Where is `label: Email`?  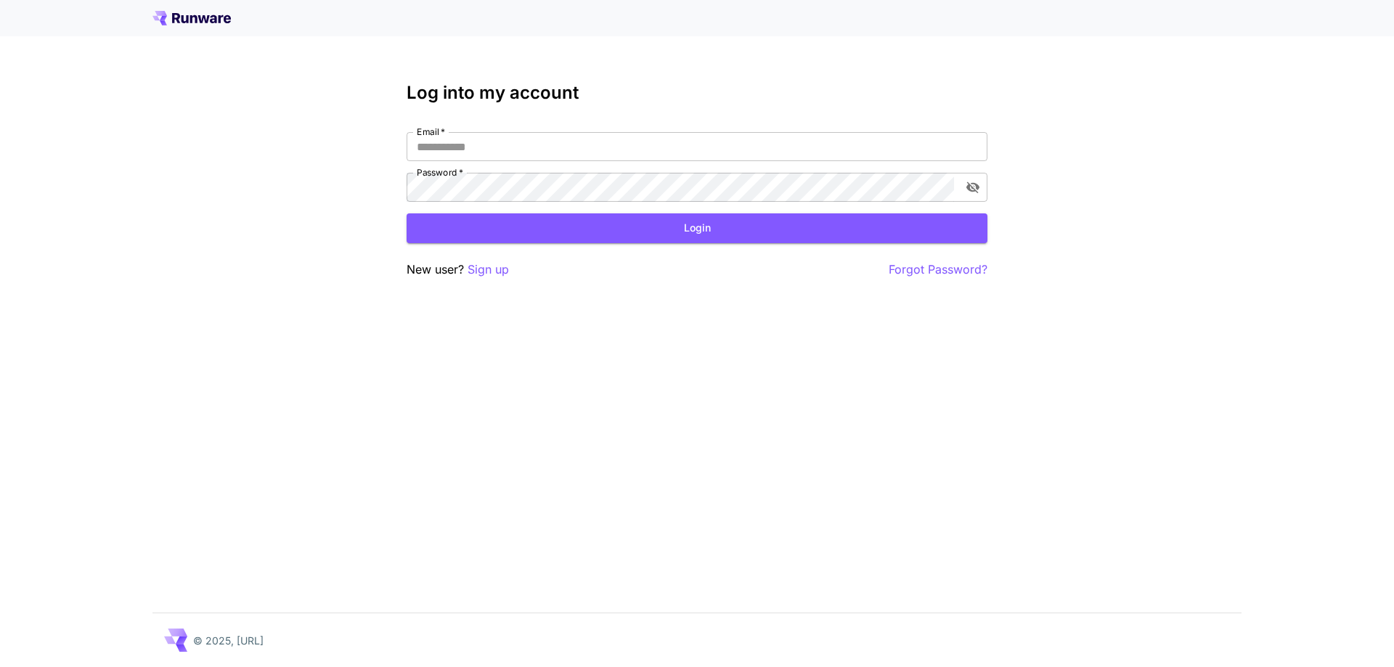 label: Email is located at coordinates (431, 131).